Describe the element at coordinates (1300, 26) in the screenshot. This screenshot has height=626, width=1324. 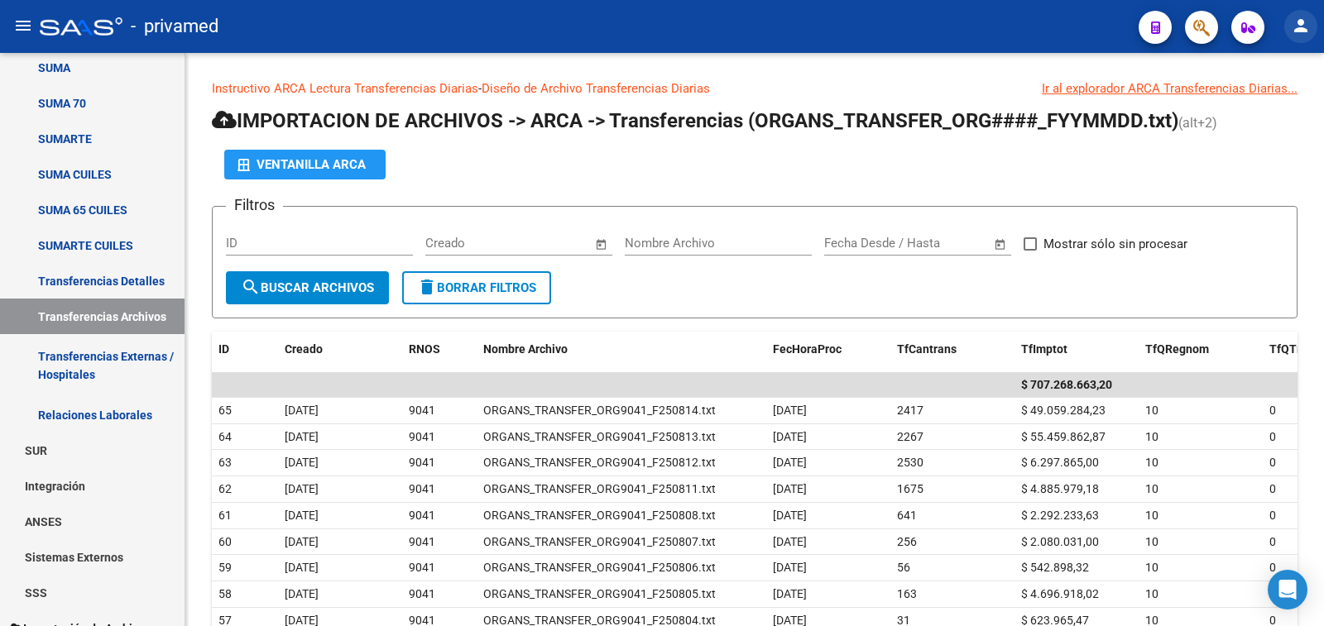
I see `mat-icon: person` at that location.